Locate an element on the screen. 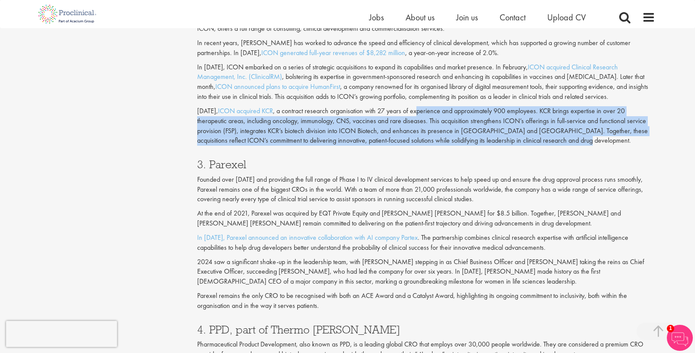  span: Upload CV is located at coordinates (566, 17).